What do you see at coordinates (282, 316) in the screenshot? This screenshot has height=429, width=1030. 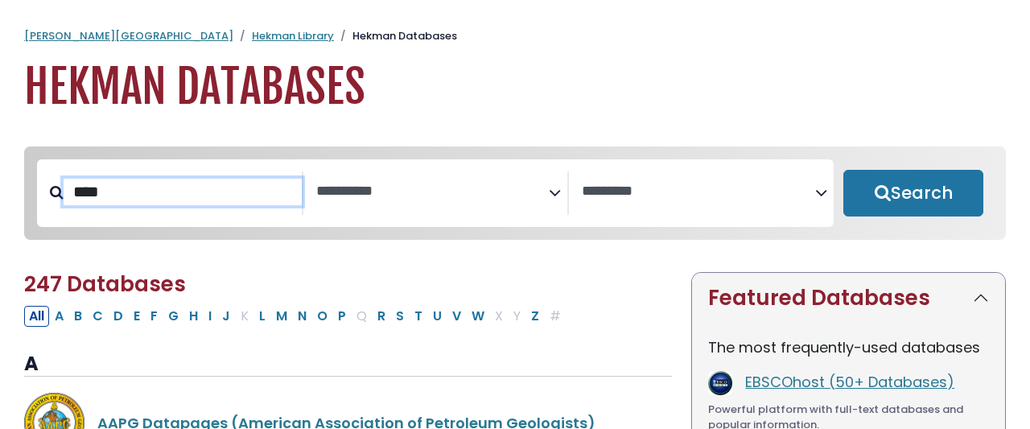 I see `button: Filter Results M` at bounding box center [282, 316].